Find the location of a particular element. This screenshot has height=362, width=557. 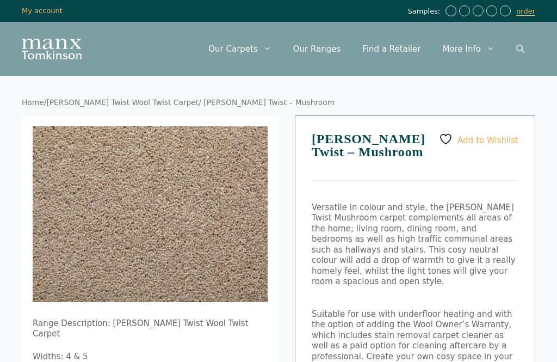

a: Find a Retailer is located at coordinates (391, 49).